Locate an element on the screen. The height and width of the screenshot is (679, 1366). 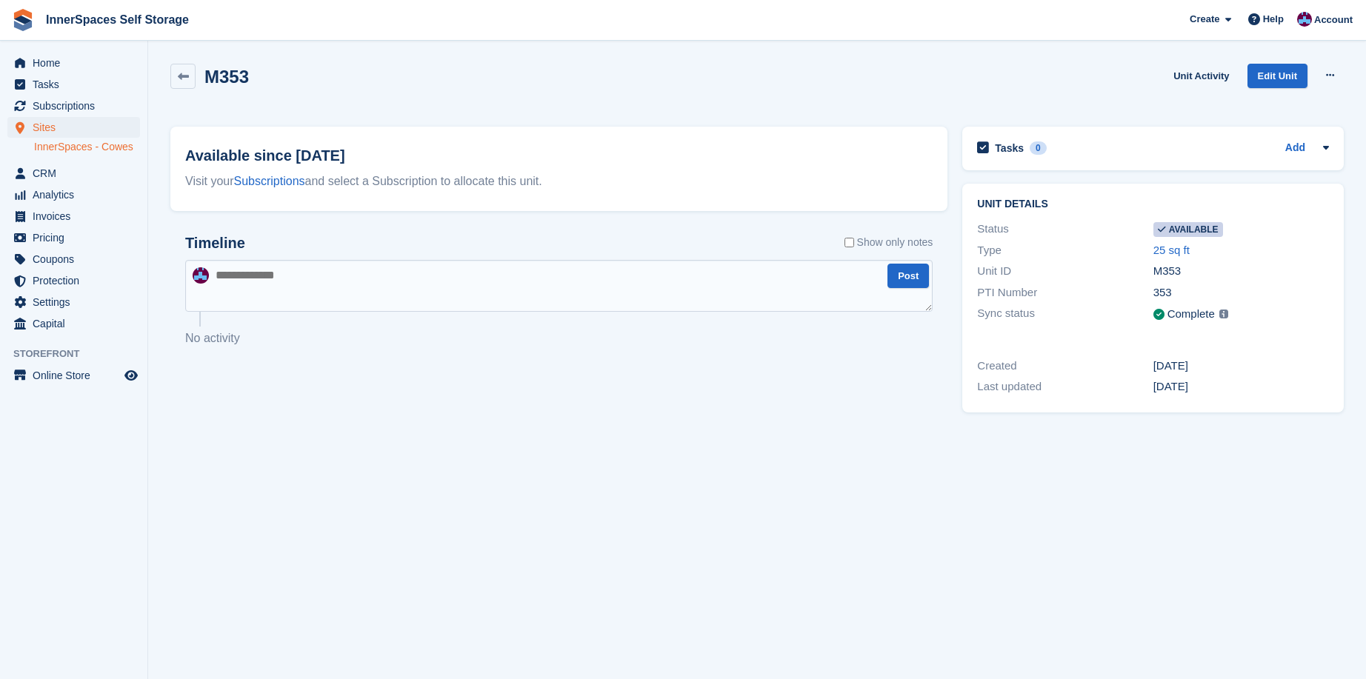
a: Subscriptions is located at coordinates (270, 181).